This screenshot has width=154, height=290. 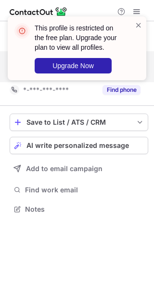 What do you see at coordinates (78, 145) in the screenshot?
I see `span: AI write personalized message` at bounding box center [78, 145].